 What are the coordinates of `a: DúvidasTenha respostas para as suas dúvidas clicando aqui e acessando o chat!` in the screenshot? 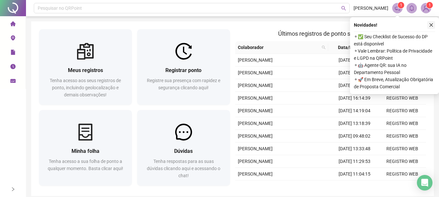 It's located at (184, 148).